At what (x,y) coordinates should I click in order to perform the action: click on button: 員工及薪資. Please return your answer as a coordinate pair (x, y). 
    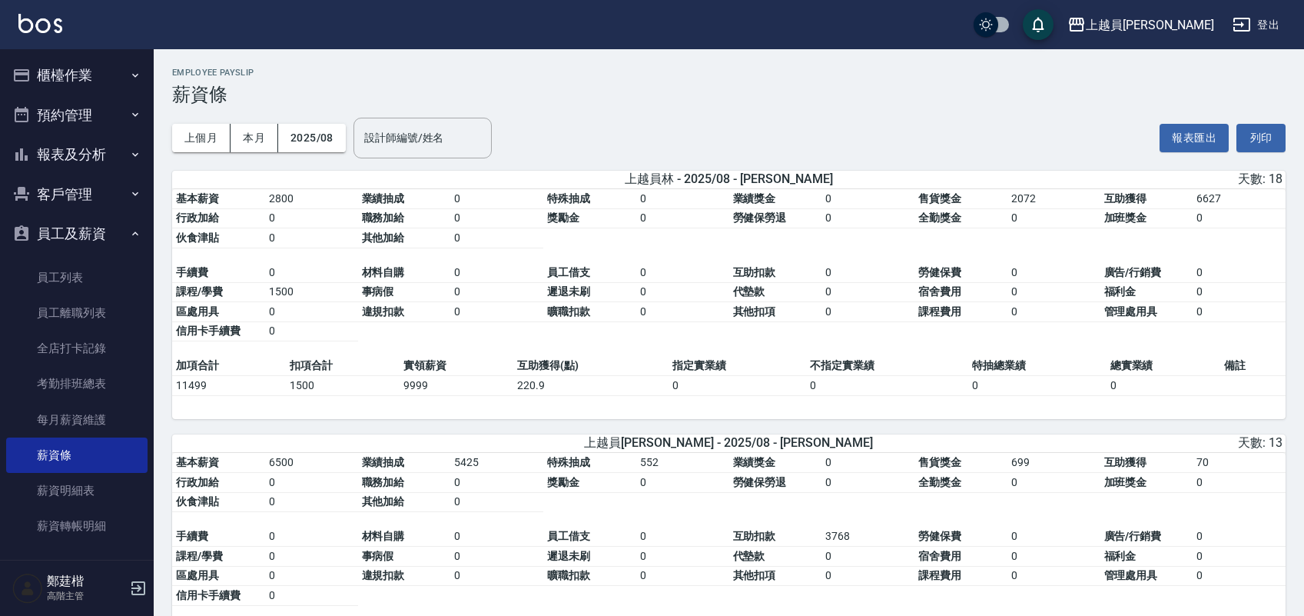
    Looking at the image, I should click on (77, 234).